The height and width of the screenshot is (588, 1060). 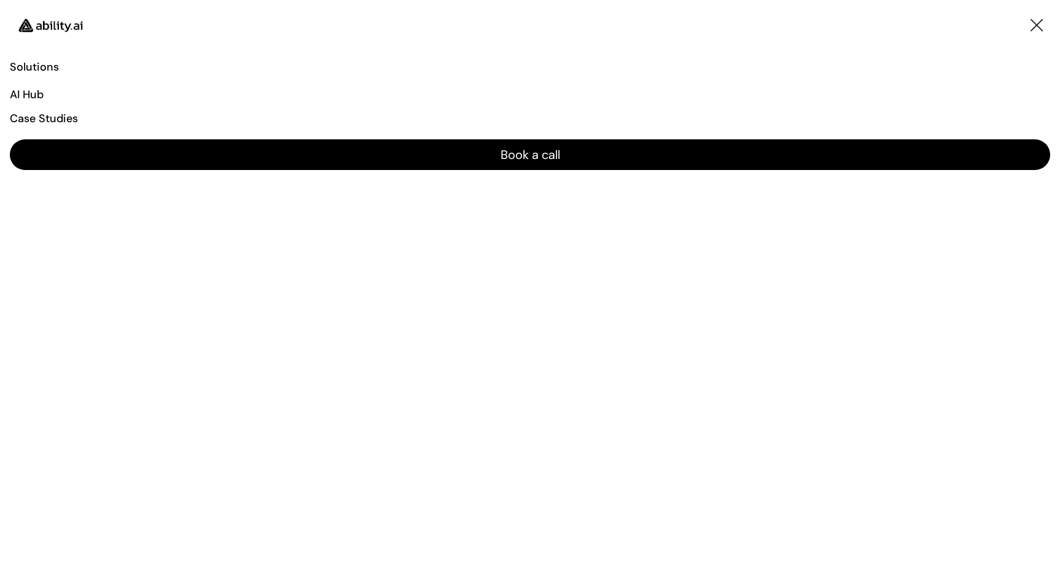 What do you see at coordinates (44, 118) in the screenshot?
I see `p: Case Studies` at bounding box center [44, 118].